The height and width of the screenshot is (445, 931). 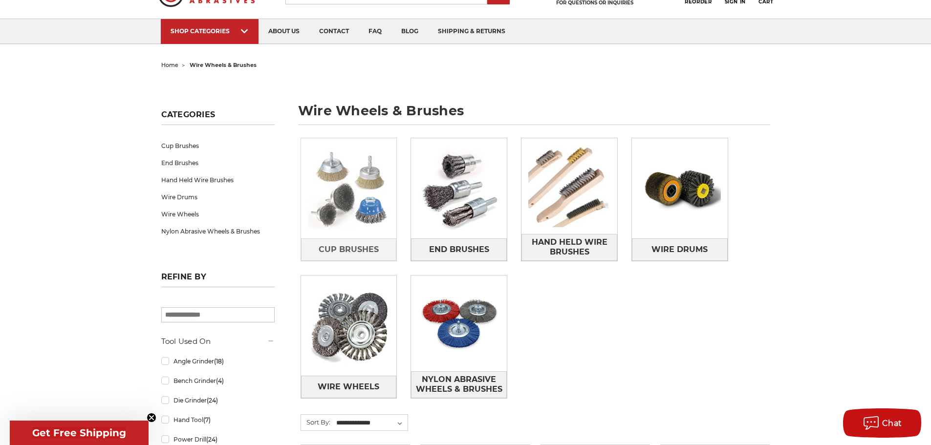 What do you see at coordinates (471, 31) in the screenshot?
I see `a: shipping & returns` at bounding box center [471, 31].